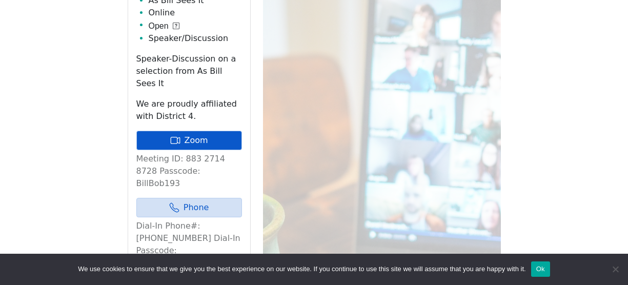  What do you see at coordinates (301, 269) in the screenshot?
I see `span: We use cookies to ensure that we give you the best experience on our website. If you continue to ...` at bounding box center [301, 269].